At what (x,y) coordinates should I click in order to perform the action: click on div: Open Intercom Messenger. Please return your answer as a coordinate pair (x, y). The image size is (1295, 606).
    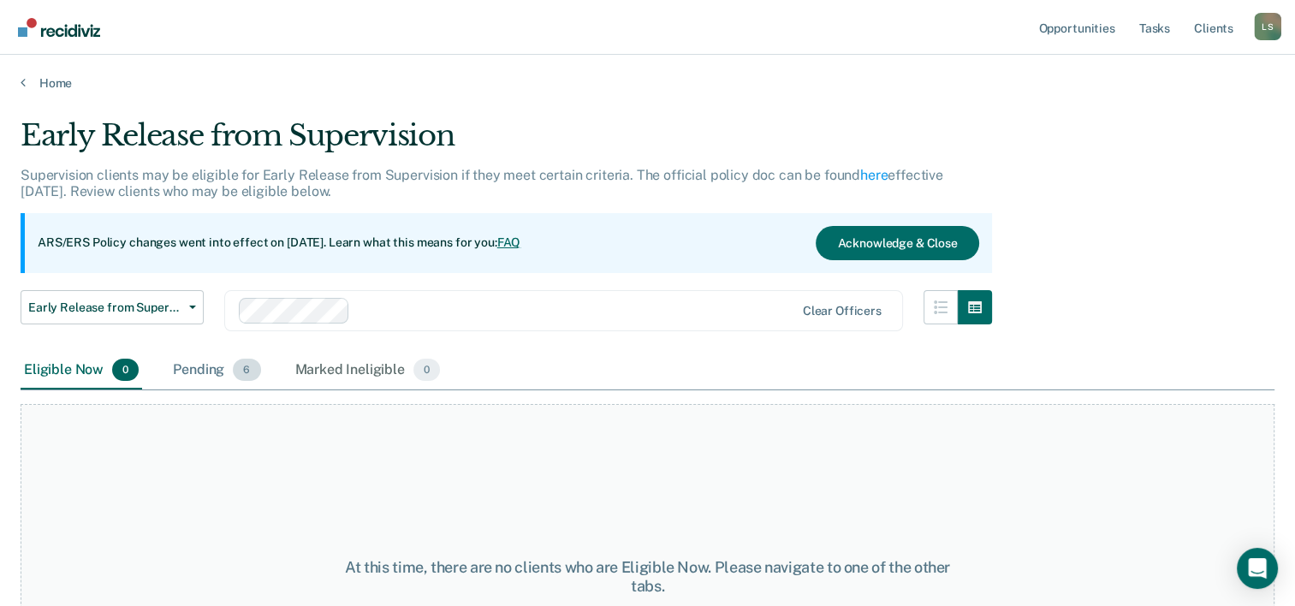
    Looking at the image, I should click on (1257, 568).